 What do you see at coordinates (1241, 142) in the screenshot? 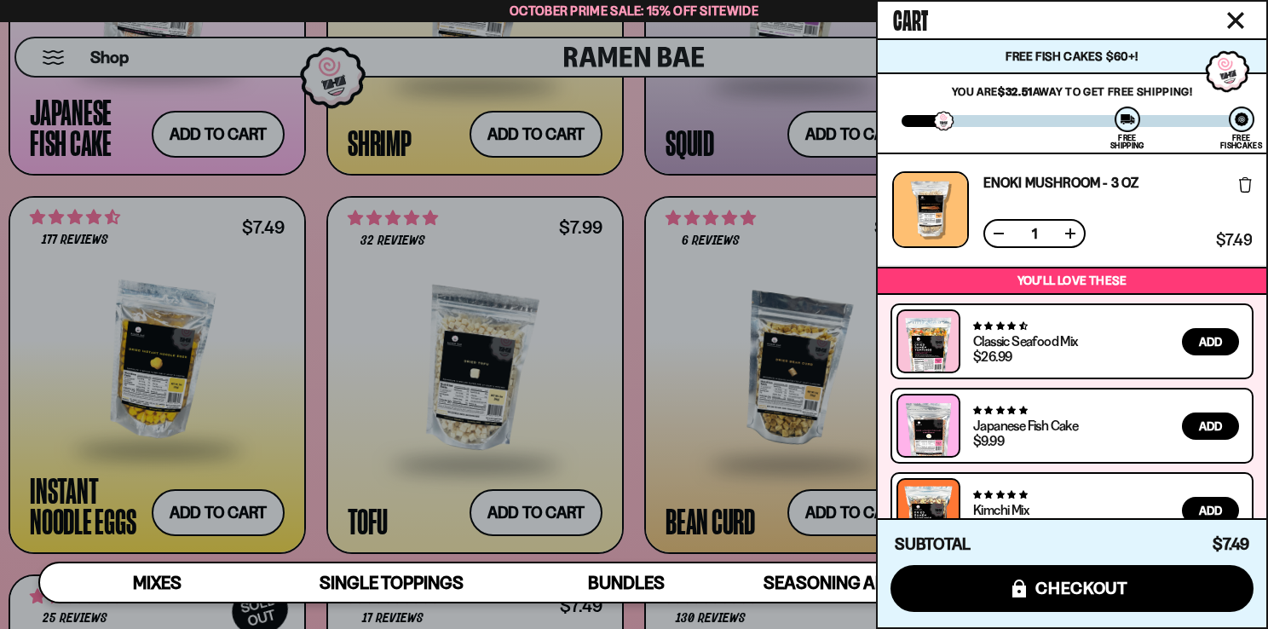
I see `div: Free Fishcakes` at bounding box center [1241, 142].